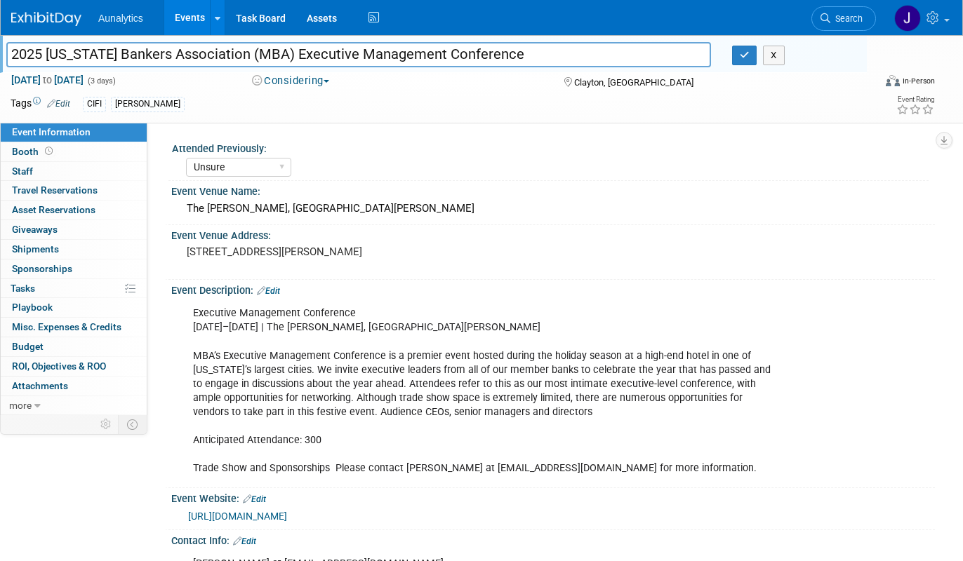 The width and height of the screenshot is (963, 561). Describe the element at coordinates (22, 171) in the screenshot. I see `span: Staff` at that location.